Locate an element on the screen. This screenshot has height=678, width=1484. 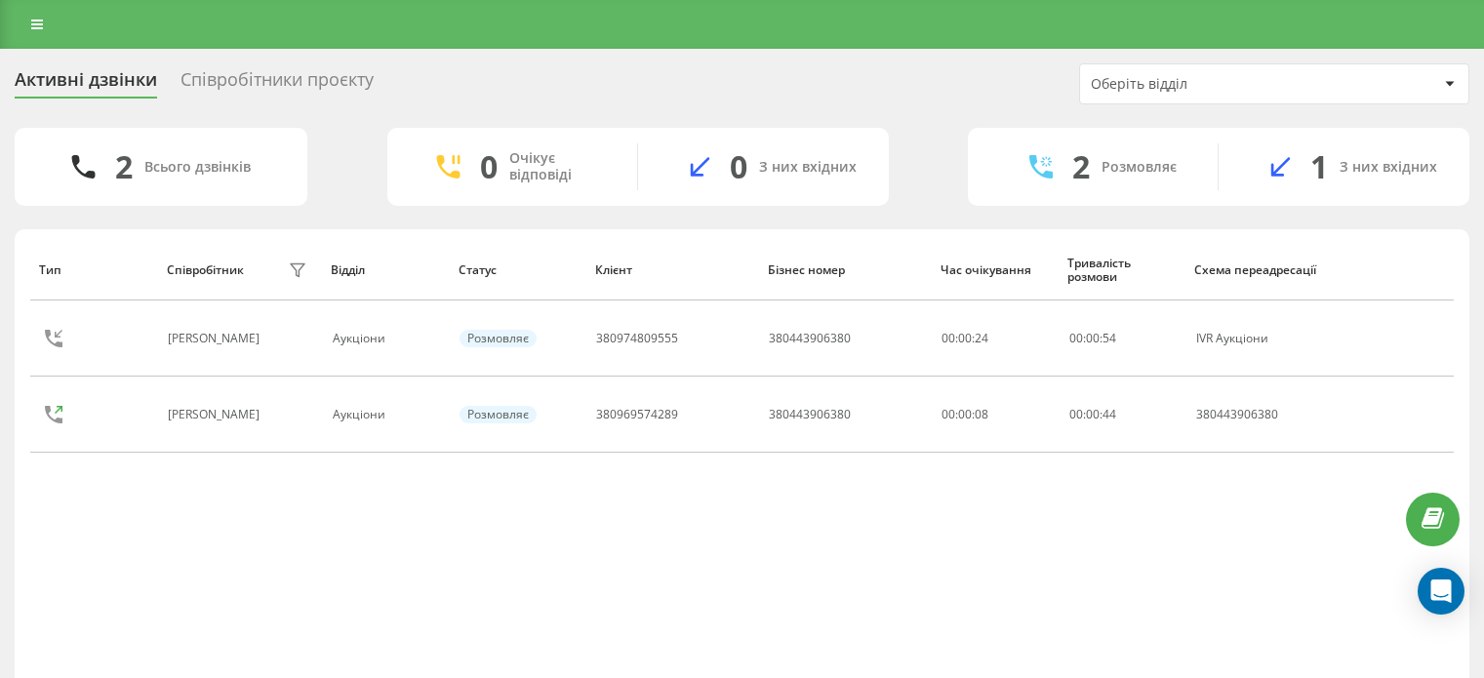
div: Схема переадресації is located at coordinates (1256, 270).